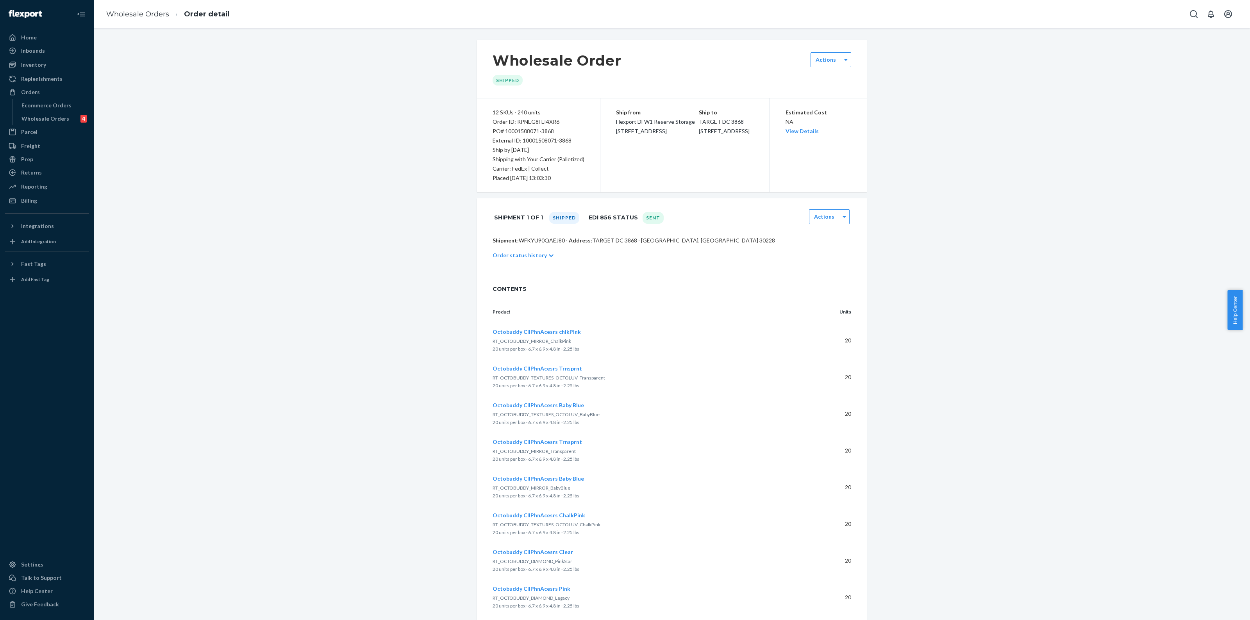 The height and width of the screenshot is (620, 1250). Describe the element at coordinates (581, 240) in the screenshot. I see `span: Address:` at that location.